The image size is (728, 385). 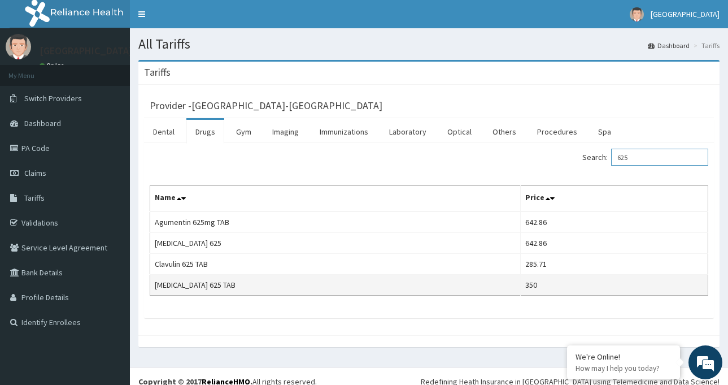 What do you see at coordinates (335, 199) in the screenshot?
I see `th: Name` at bounding box center [335, 199].